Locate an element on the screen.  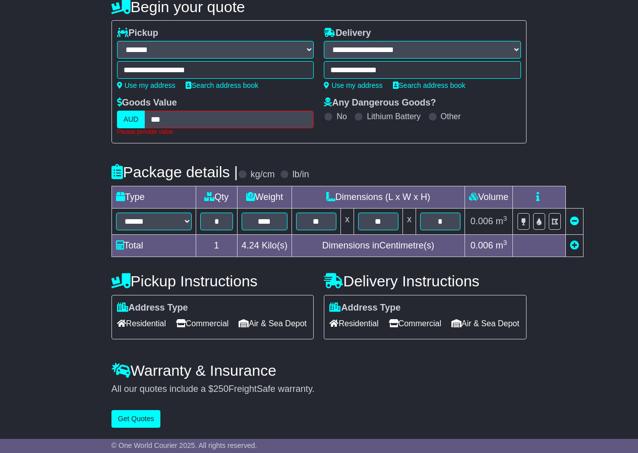
label: Lithium Battery is located at coordinates (394, 116).